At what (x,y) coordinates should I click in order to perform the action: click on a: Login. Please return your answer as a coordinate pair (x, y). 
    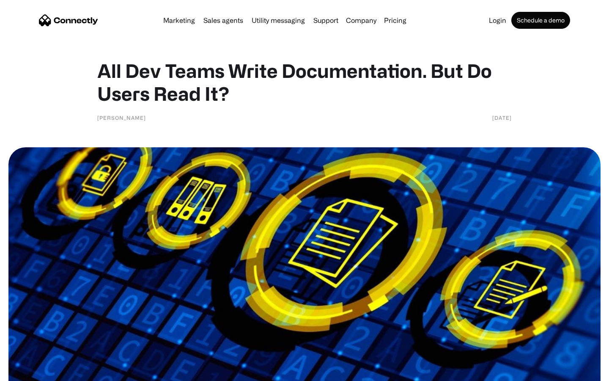
    Looking at the image, I should click on (498, 20).